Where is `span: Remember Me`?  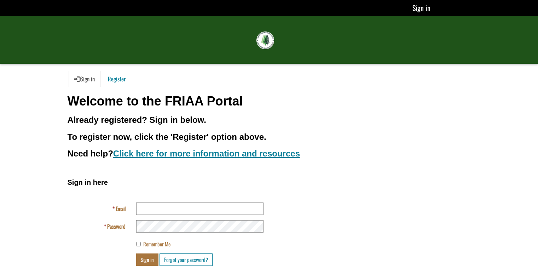 span: Remember Me is located at coordinates (157, 244).